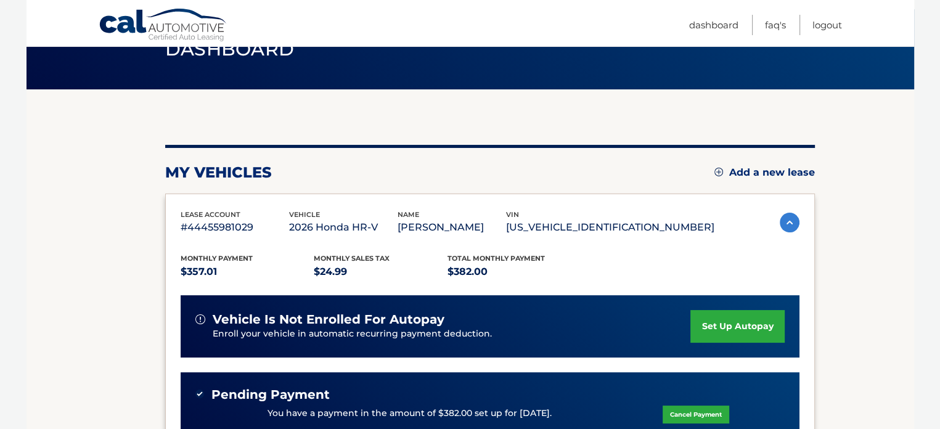 This screenshot has height=429, width=940. I want to click on p: $24.99, so click(380, 272).